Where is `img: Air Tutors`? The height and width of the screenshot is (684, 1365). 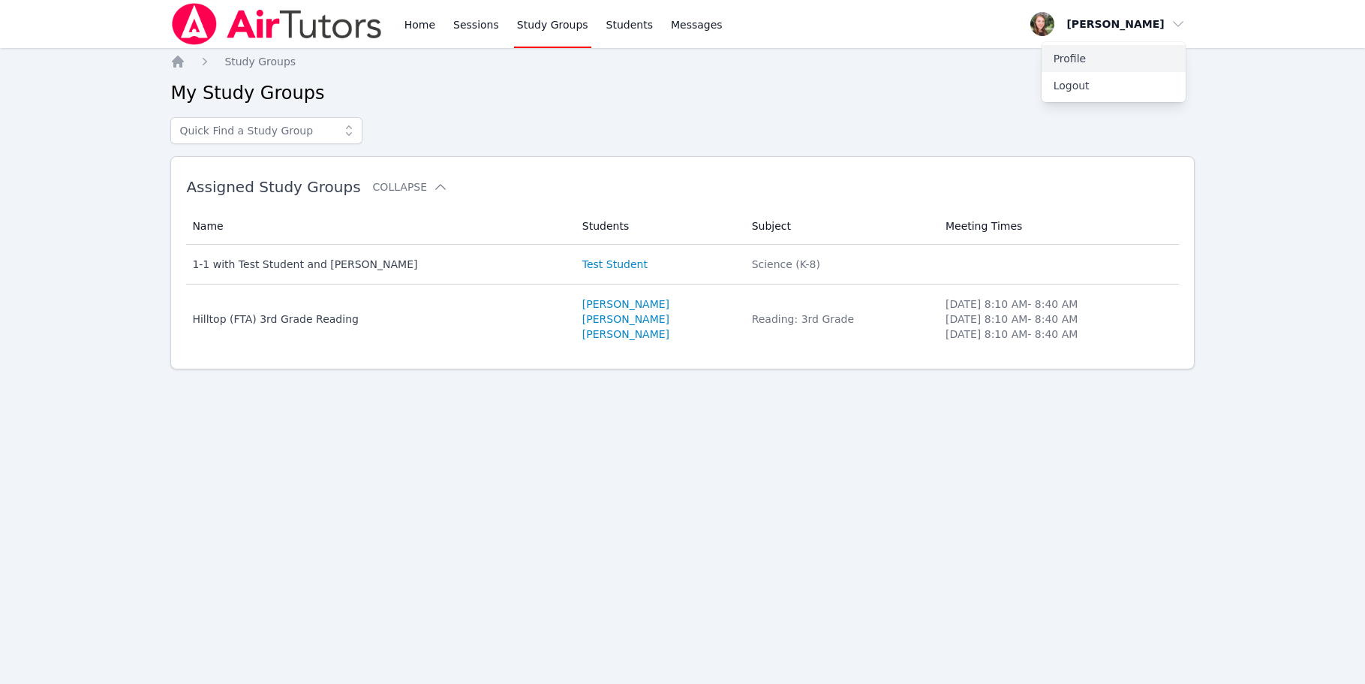
img: Air Tutors is located at coordinates (276, 24).